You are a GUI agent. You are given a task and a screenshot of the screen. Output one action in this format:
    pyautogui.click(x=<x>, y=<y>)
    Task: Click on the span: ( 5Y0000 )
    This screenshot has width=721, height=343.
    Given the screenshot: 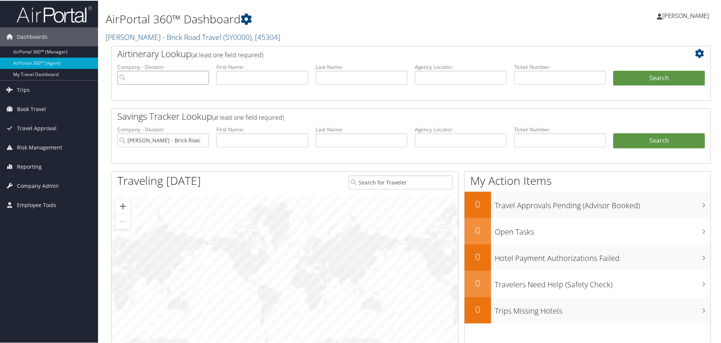 What is the action you would take?
    pyautogui.click(x=237, y=36)
    